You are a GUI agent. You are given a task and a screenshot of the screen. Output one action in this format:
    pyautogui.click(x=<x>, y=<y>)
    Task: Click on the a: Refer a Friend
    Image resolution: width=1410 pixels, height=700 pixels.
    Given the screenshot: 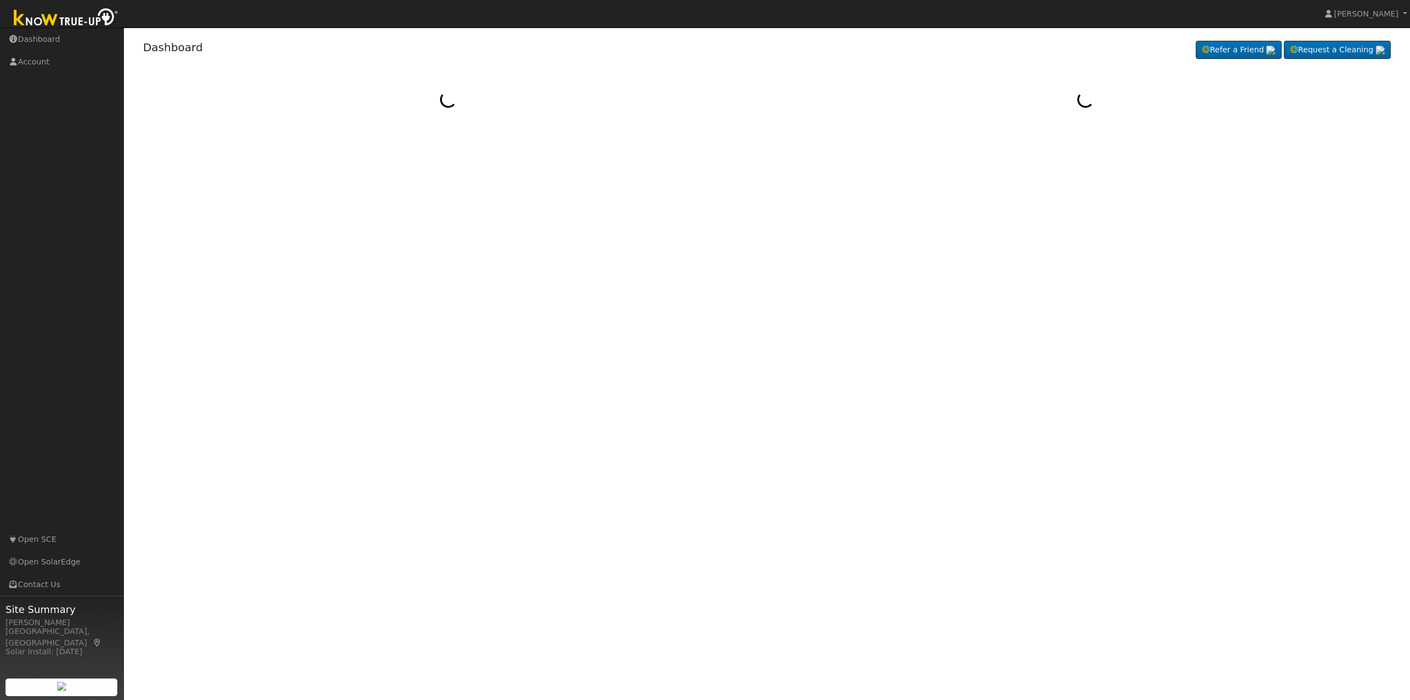 What is the action you would take?
    pyautogui.click(x=1239, y=50)
    